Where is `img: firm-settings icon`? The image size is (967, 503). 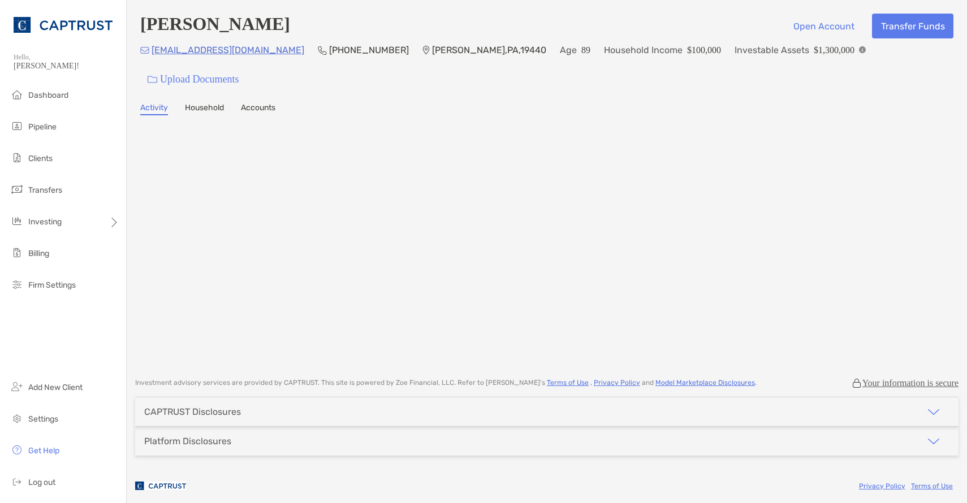
img: firm-settings icon is located at coordinates (17, 284).